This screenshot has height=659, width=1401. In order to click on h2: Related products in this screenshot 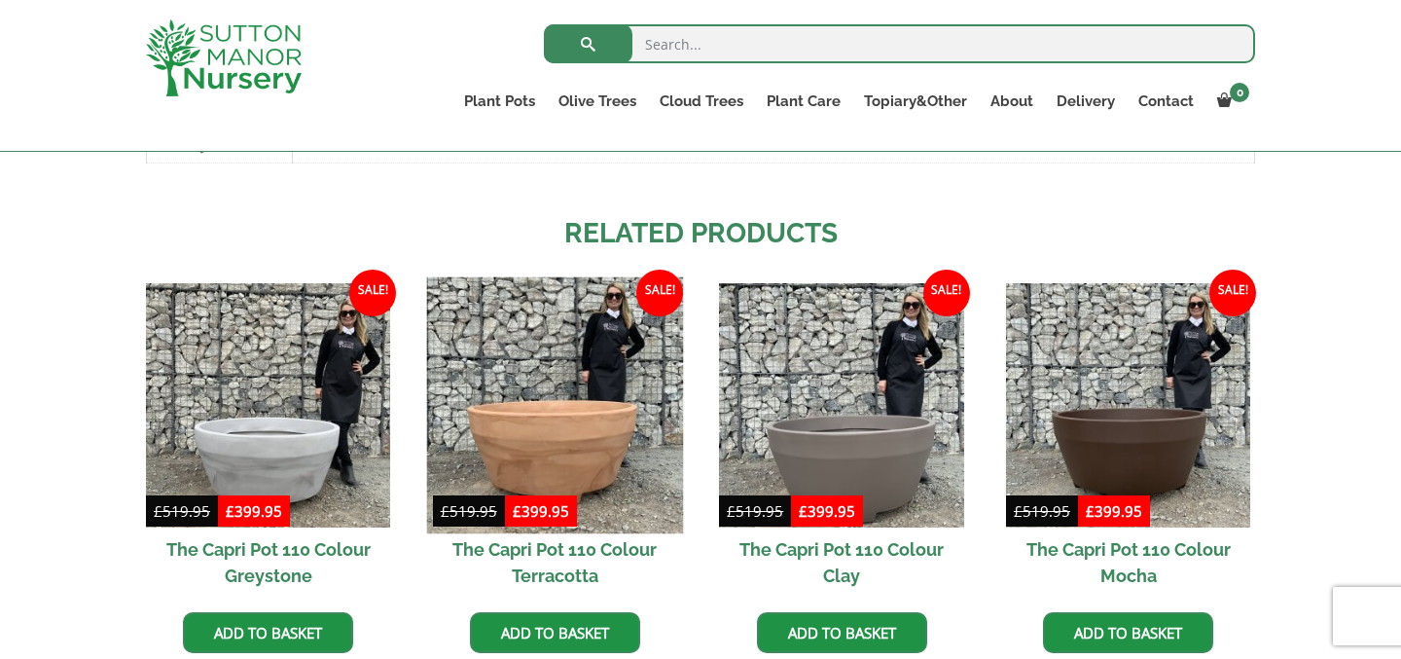, I will do `click(700, 233)`.